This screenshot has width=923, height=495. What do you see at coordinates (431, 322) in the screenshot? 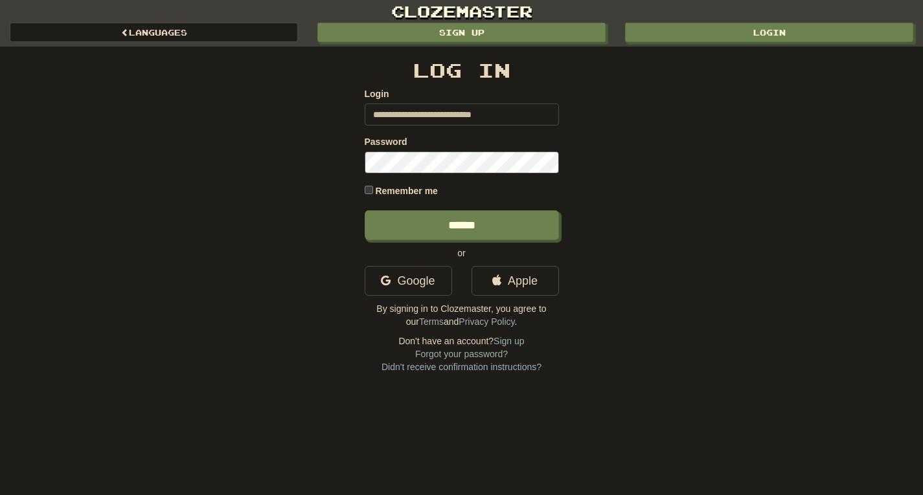
I see `a: Terms` at bounding box center [431, 322].